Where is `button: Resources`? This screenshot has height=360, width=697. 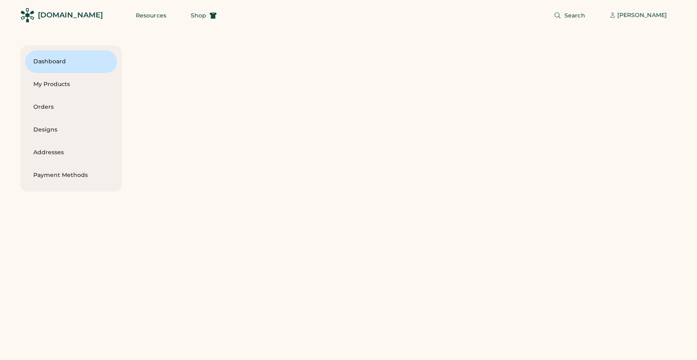
button: Resources is located at coordinates (151, 15).